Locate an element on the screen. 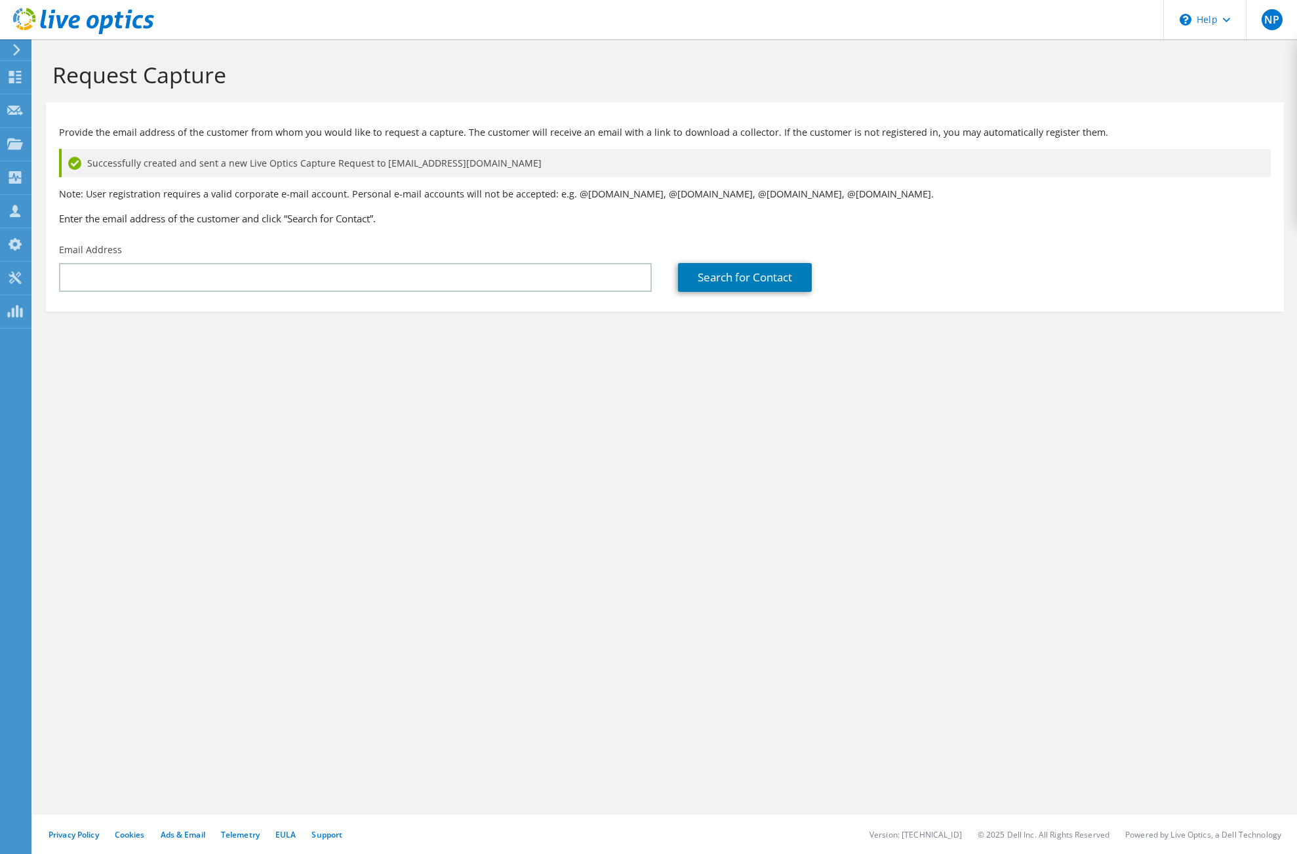  p: Provide the email address of the customer from whom you would like to request a capture. The cust... is located at coordinates (665, 132).